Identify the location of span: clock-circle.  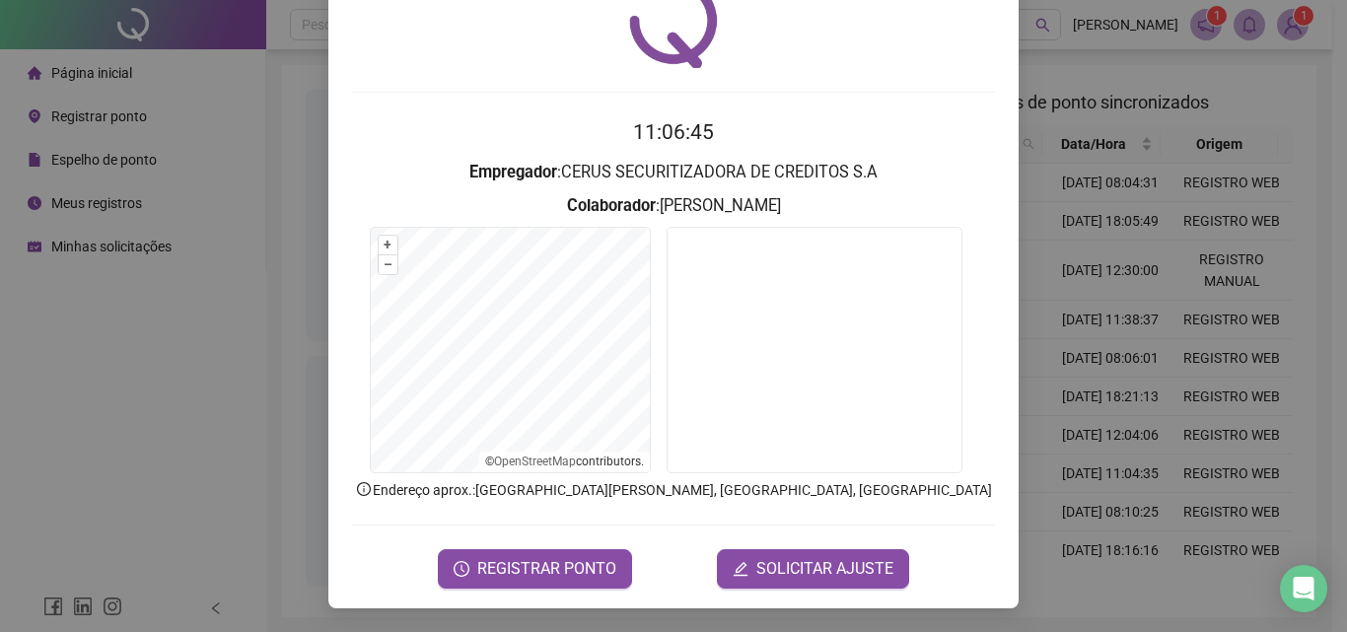
(462, 569).